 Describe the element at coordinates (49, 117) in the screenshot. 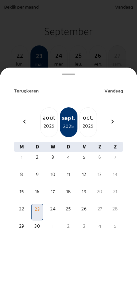

I see `div: août` at that location.